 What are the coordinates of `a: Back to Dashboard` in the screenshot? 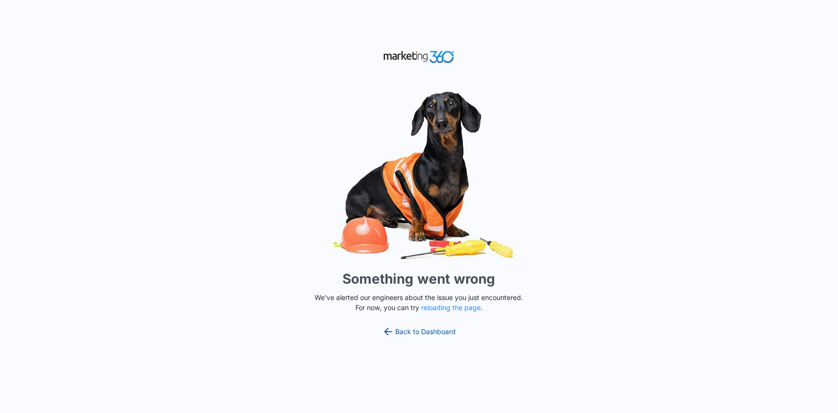 It's located at (419, 332).